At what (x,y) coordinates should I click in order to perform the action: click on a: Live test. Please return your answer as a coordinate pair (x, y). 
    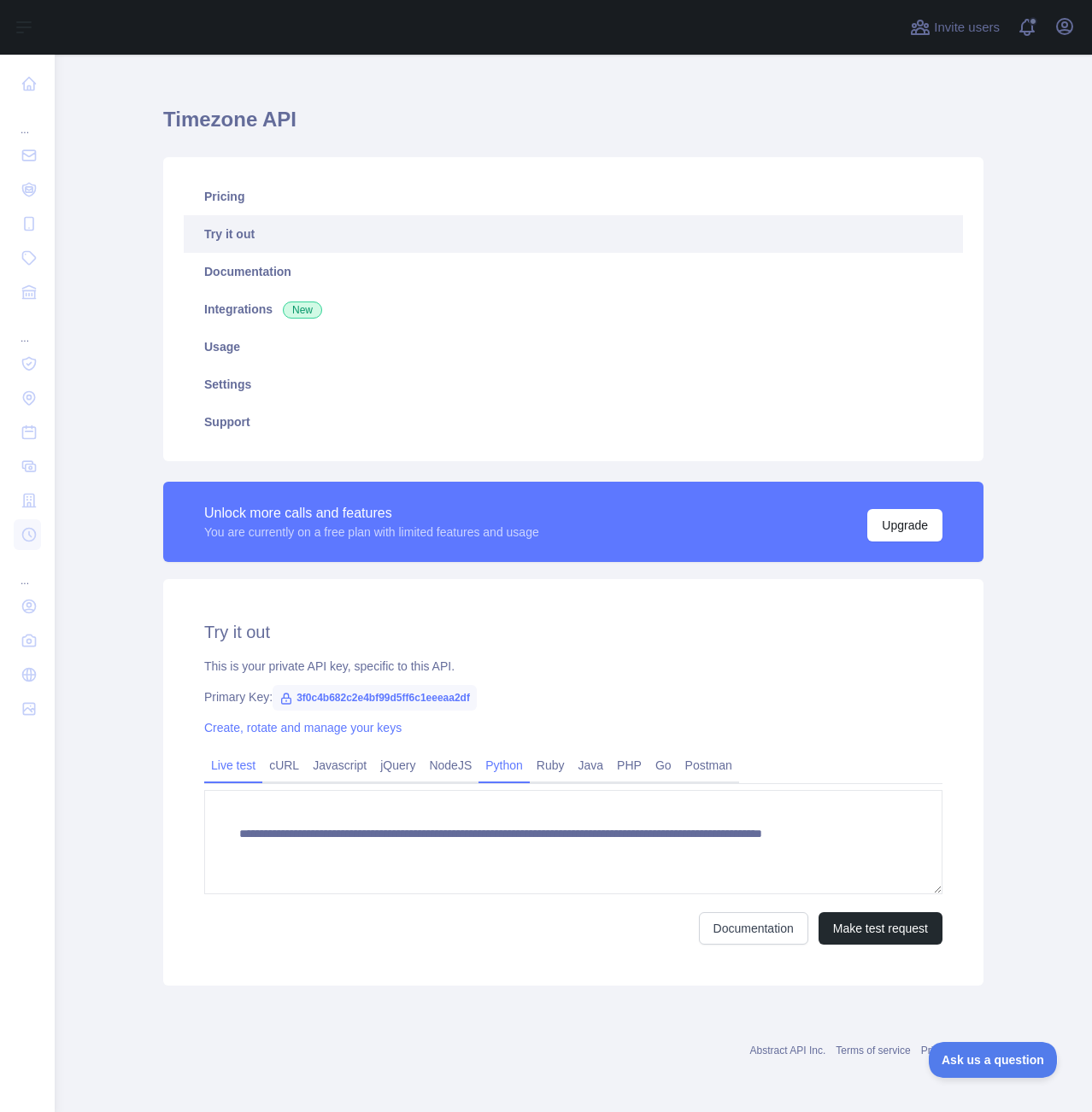
    Looking at the image, I should click on (233, 766).